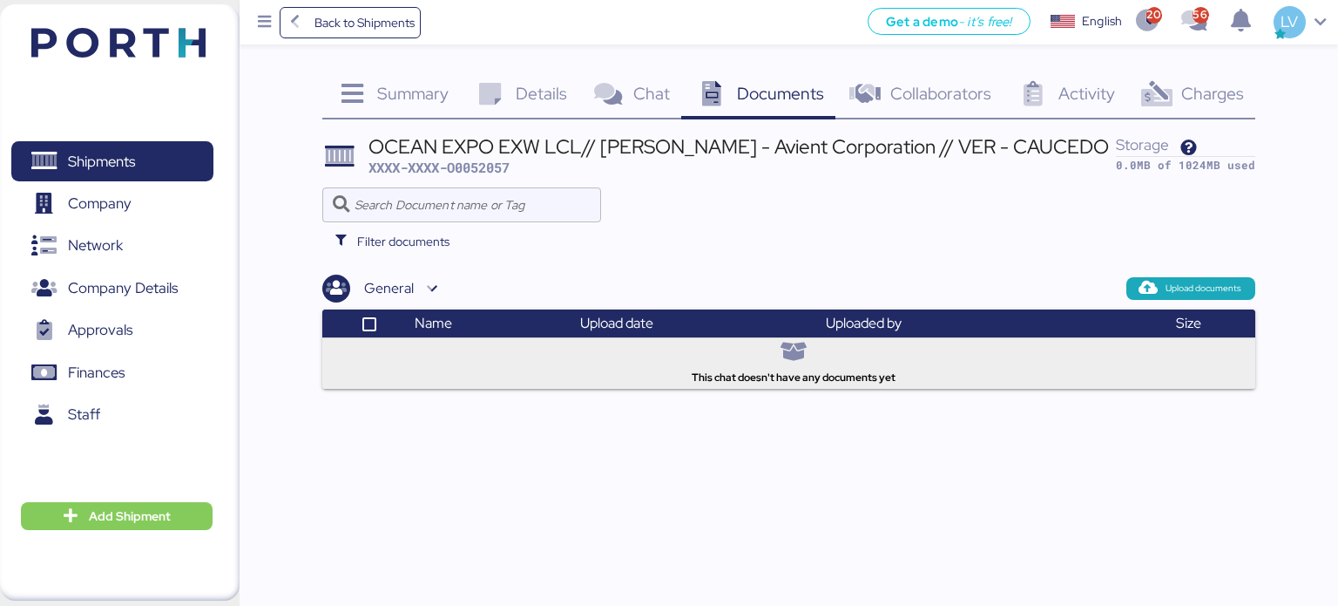  What do you see at coordinates (1203, 288) in the screenshot?
I see `span: Upload documents` at bounding box center [1203, 288].